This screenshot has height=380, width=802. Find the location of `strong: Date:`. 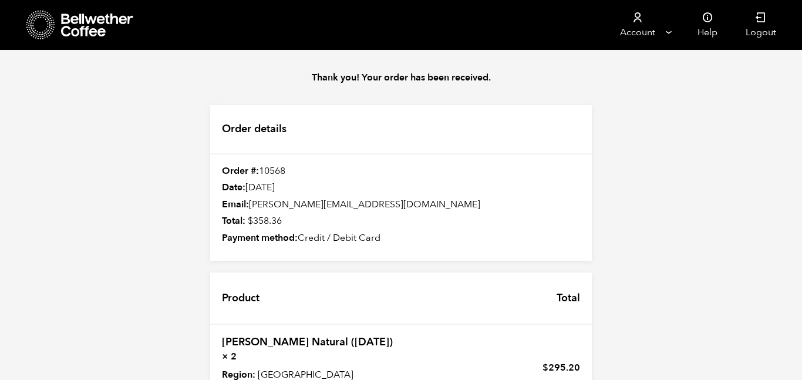

strong: Date: is located at coordinates (234, 187).